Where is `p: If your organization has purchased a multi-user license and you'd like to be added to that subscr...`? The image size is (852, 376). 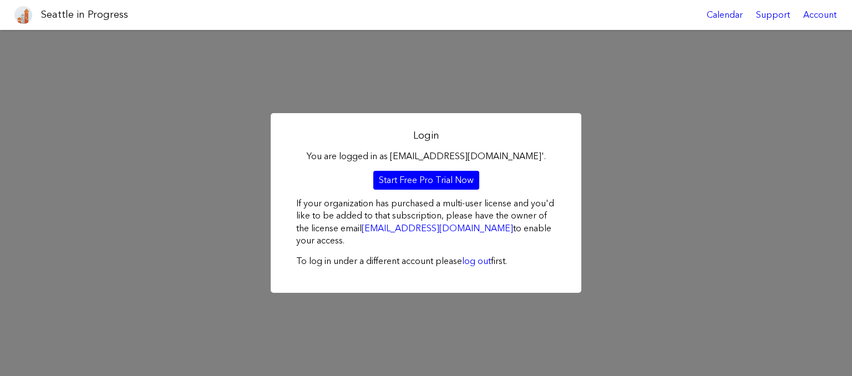 p: If your organization has purchased a multi-user license and you'd like to be added to that subscr... is located at coordinates (426, 222).